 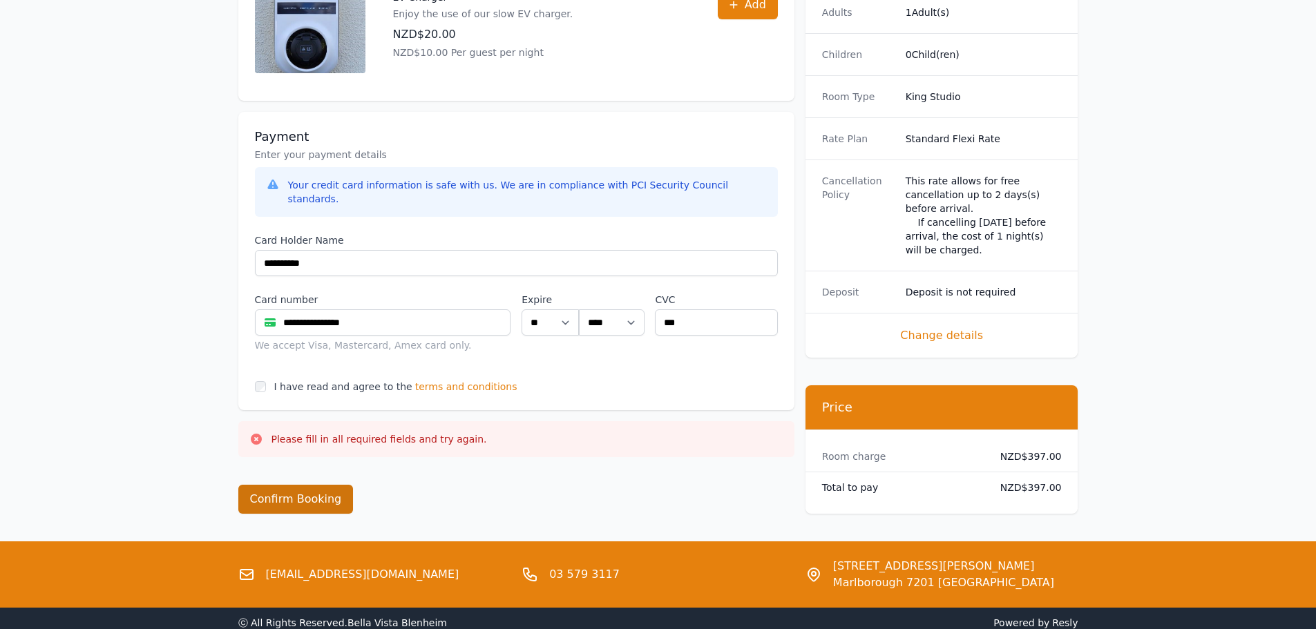 What do you see at coordinates (858, 12) in the screenshot?
I see `dt: Adults` at bounding box center [858, 12].